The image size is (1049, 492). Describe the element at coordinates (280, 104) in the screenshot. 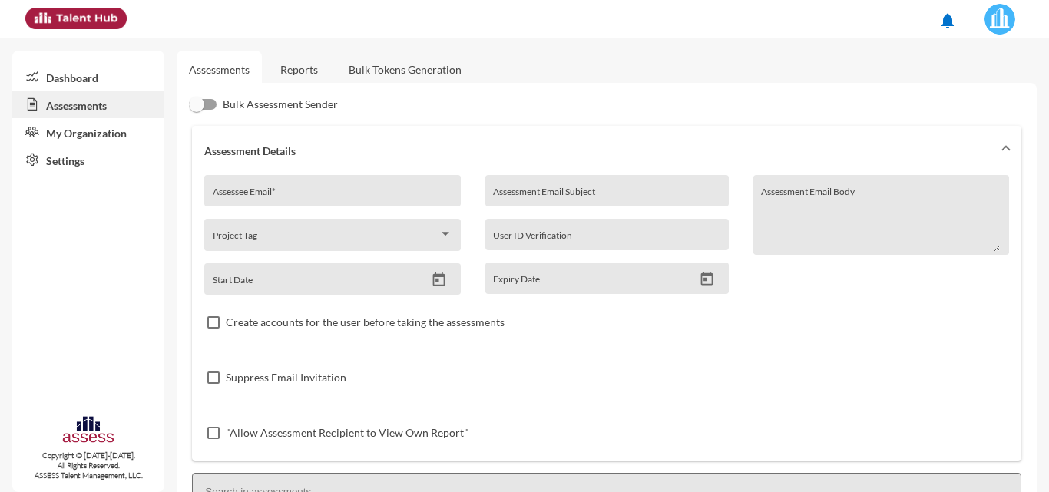

I see `span: Bulk Assessment Sender` at that location.